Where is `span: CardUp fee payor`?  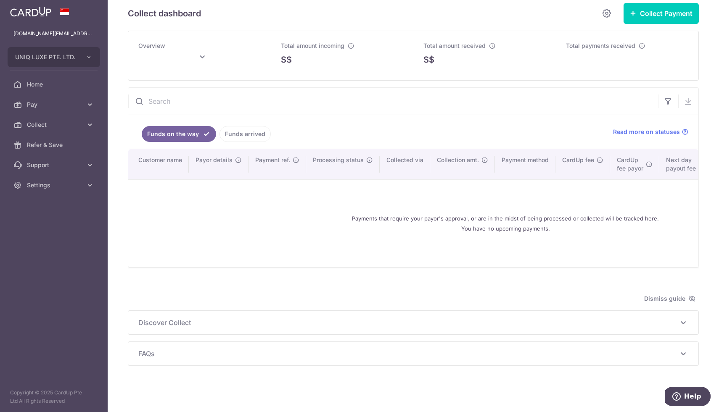
span: CardUp fee payor is located at coordinates (630, 164).